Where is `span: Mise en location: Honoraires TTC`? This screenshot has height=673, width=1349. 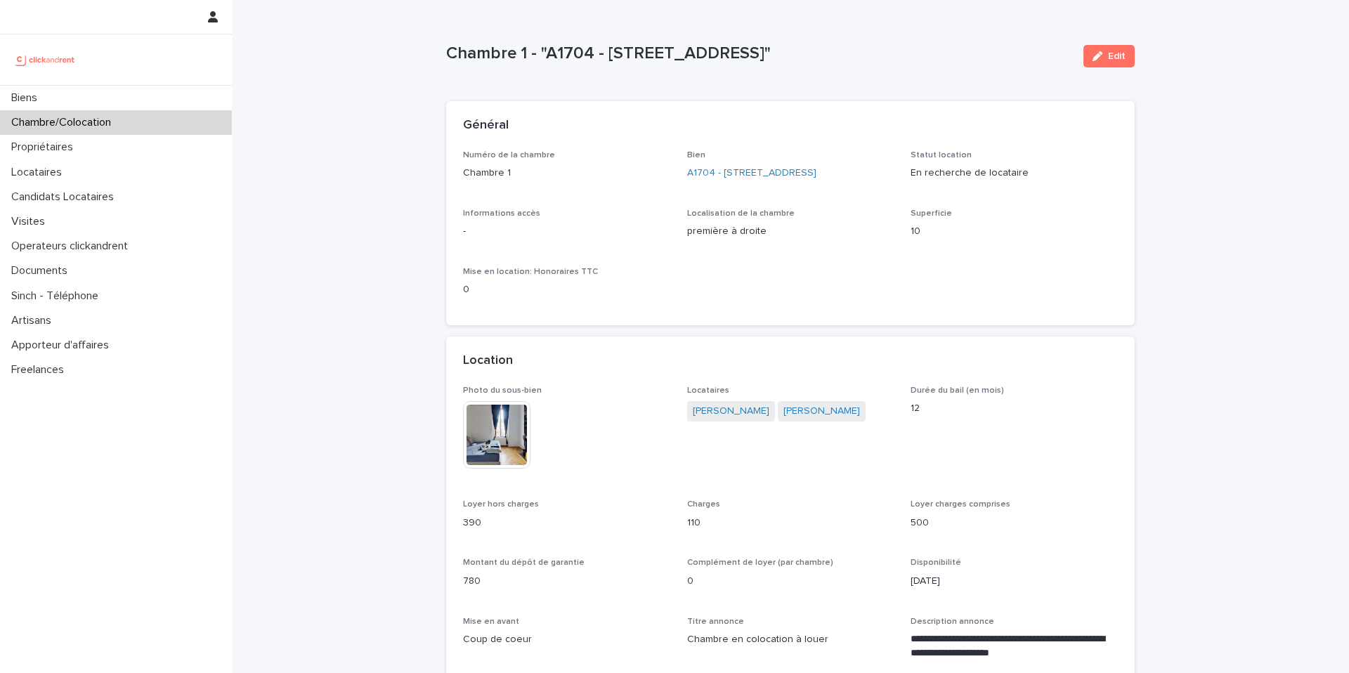
span: Mise en location: Honoraires TTC is located at coordinates (531, 272).